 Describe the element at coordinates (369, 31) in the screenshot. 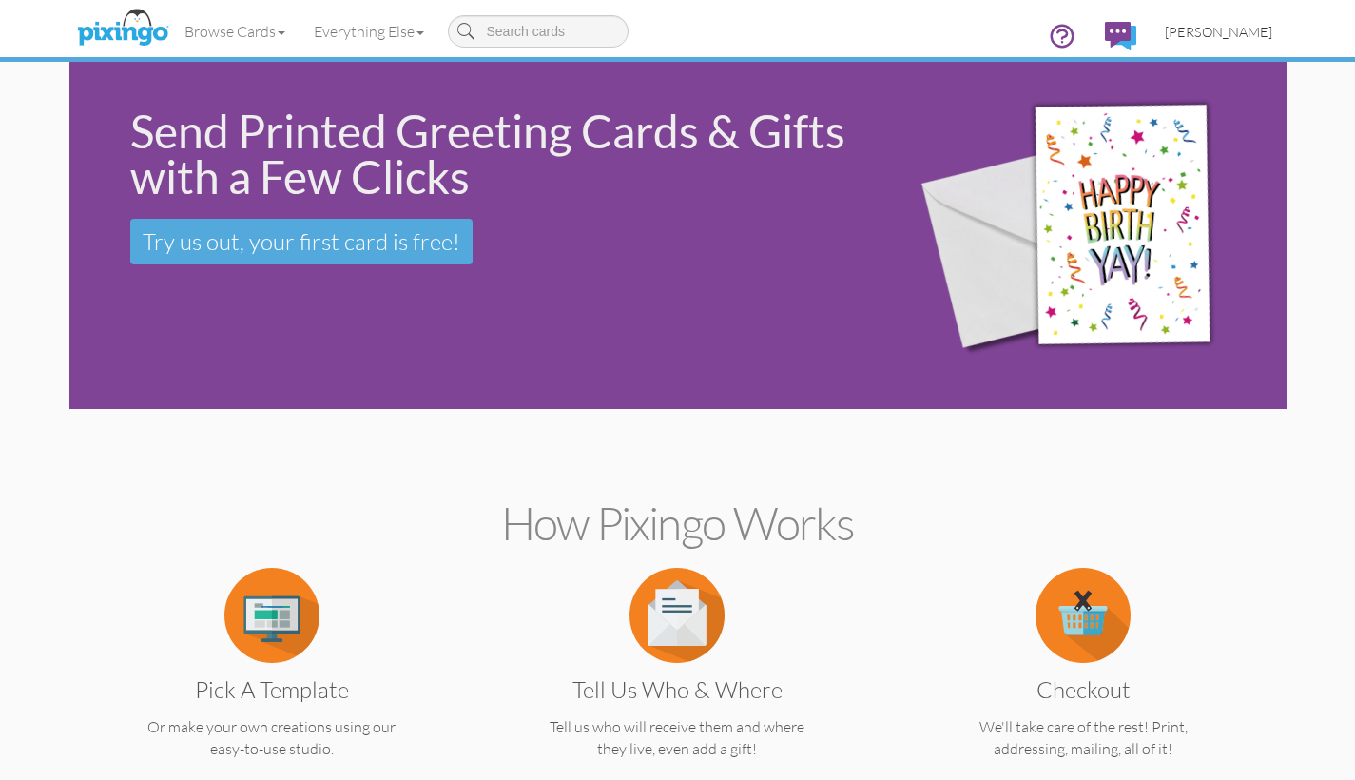

I see `a: Everything Else` at that location.